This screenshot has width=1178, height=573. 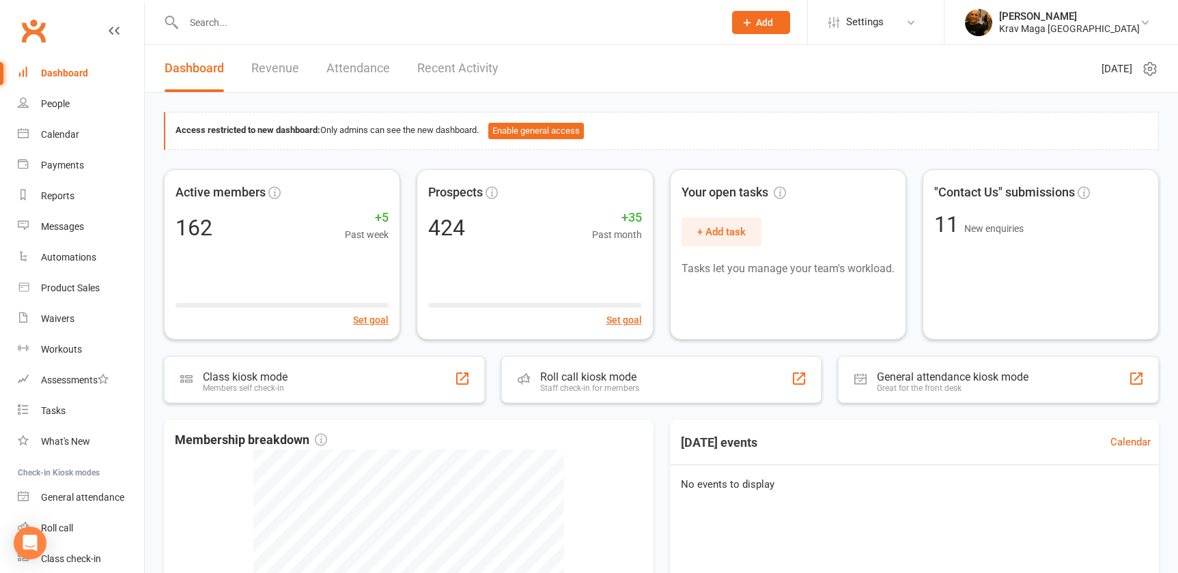 What do you see at coordinates (61, 350) in the screenshot?
I see `div: Workouts` at bounding box center [61, 350].